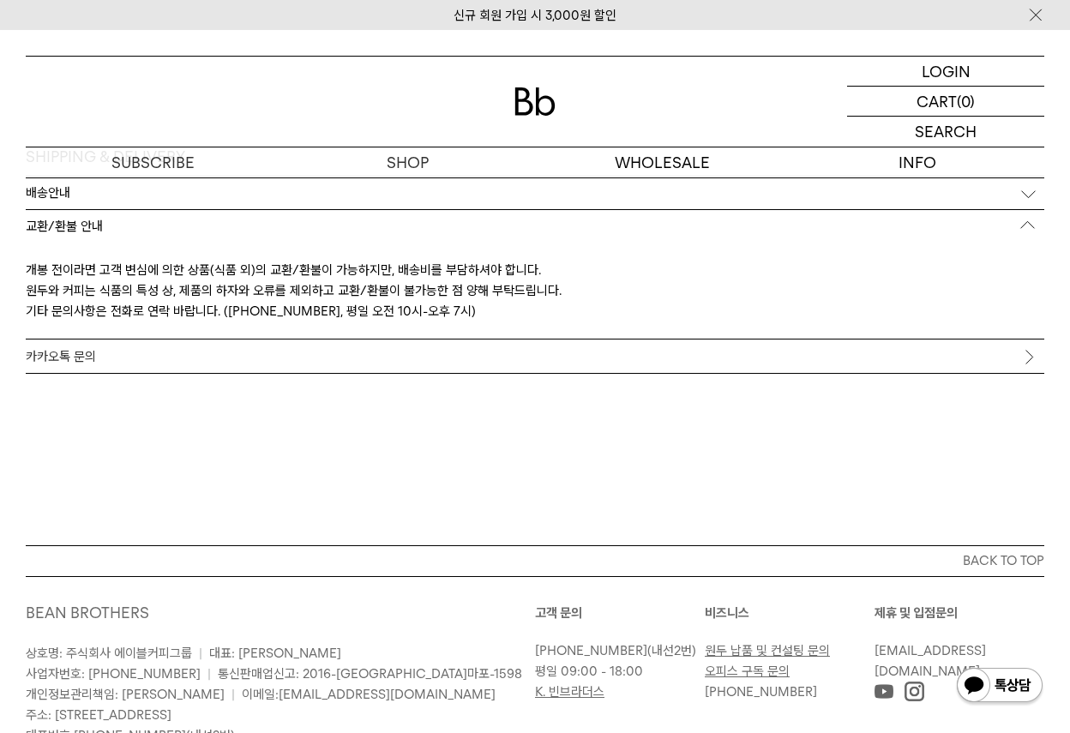 The image size is (1070, 733). Describe the element at coordinates (768, 651) in the screenshot. I see `a: 원두 납품 및 컨설팅 문의` at that location.